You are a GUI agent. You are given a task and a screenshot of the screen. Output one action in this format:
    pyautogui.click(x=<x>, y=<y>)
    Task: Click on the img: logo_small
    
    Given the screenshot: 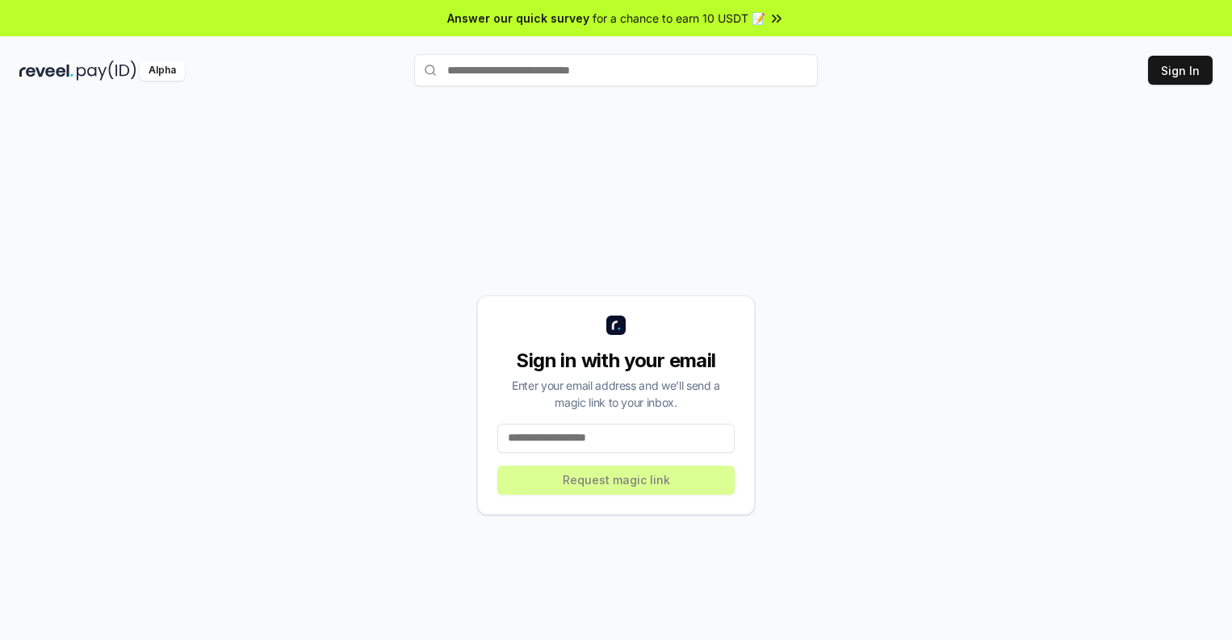 What is the action you would take?
    pyautogui.click(x=616, y=325)
    